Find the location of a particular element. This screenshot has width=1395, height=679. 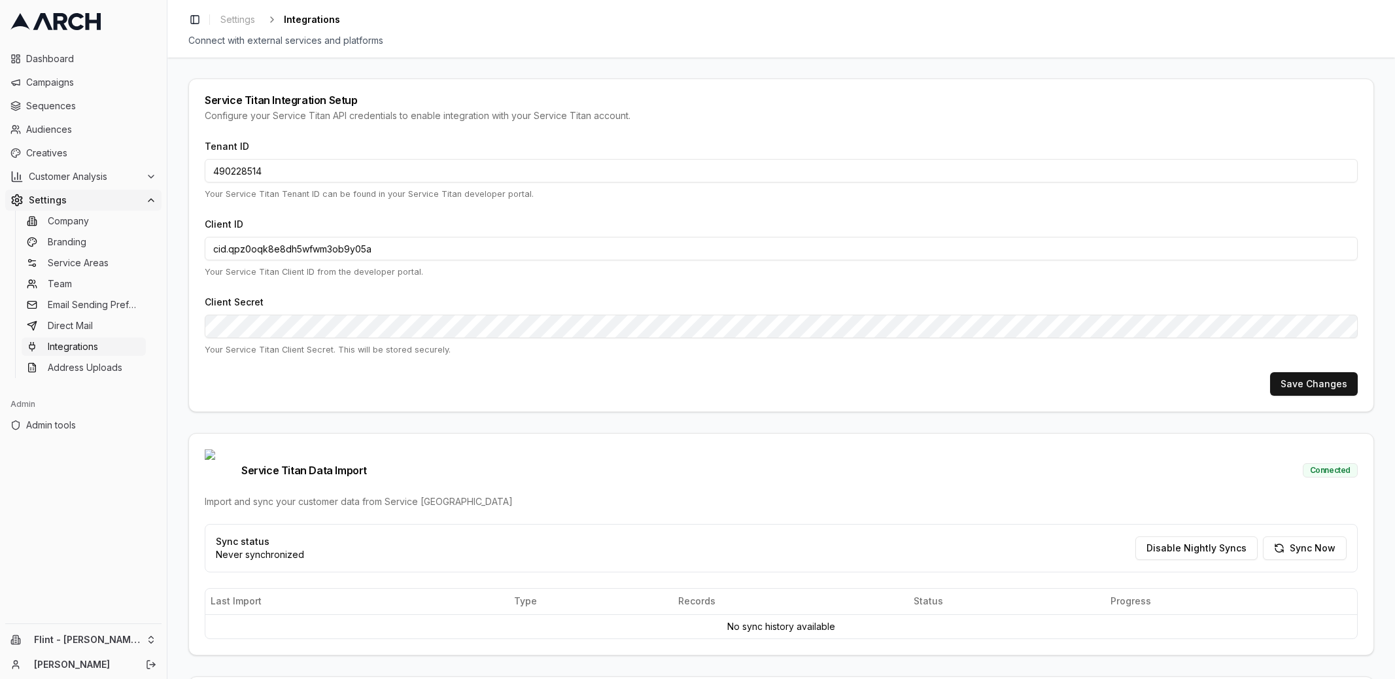

label: Client ID is located at coordinates (224, 224).